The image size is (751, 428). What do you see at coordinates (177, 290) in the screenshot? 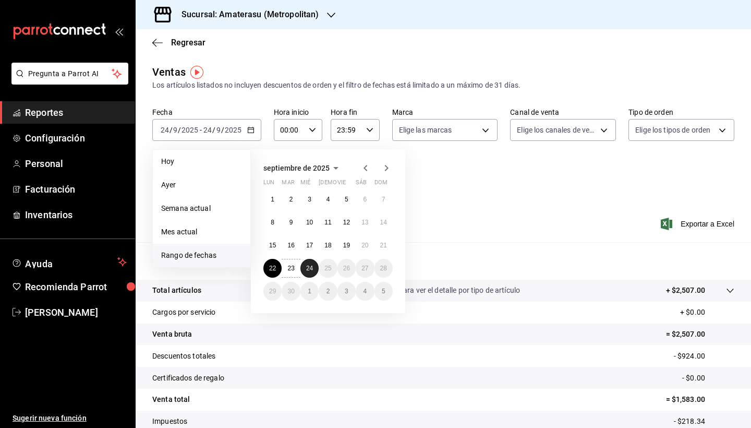
I see `p: Total artículos` at bounding box center [177, 290].